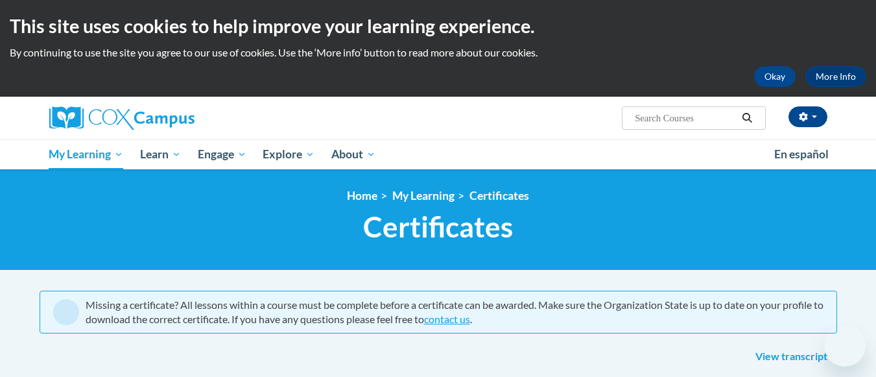  What do you see at coordinates (353, 154) in the screenshot?
I see `a: About` at bounding box center [353, 154].